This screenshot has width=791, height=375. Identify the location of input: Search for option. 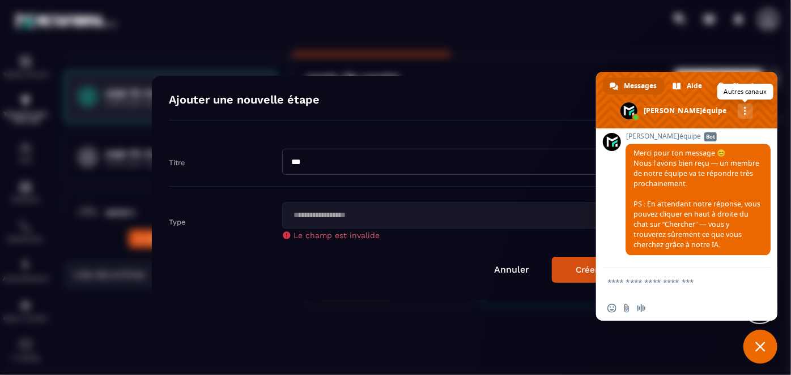
(446, 216).